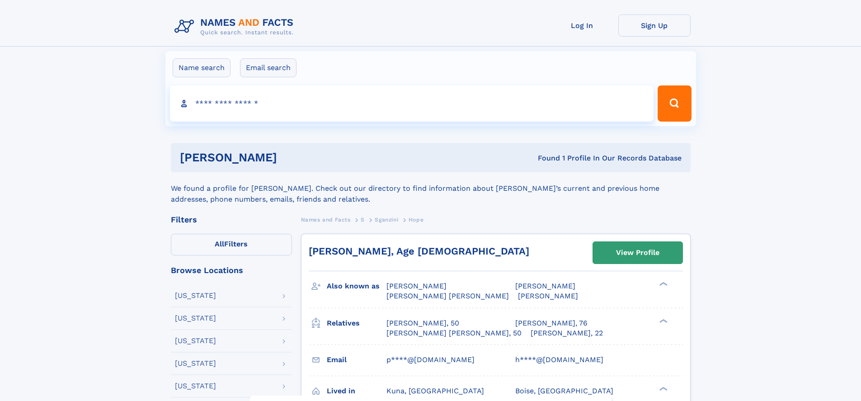 This screenshot has width=861, height=401. What do you see at coordinates (638, 253) in the screenshot?
I see `div: View Profile` at bounding box center [638, 253].